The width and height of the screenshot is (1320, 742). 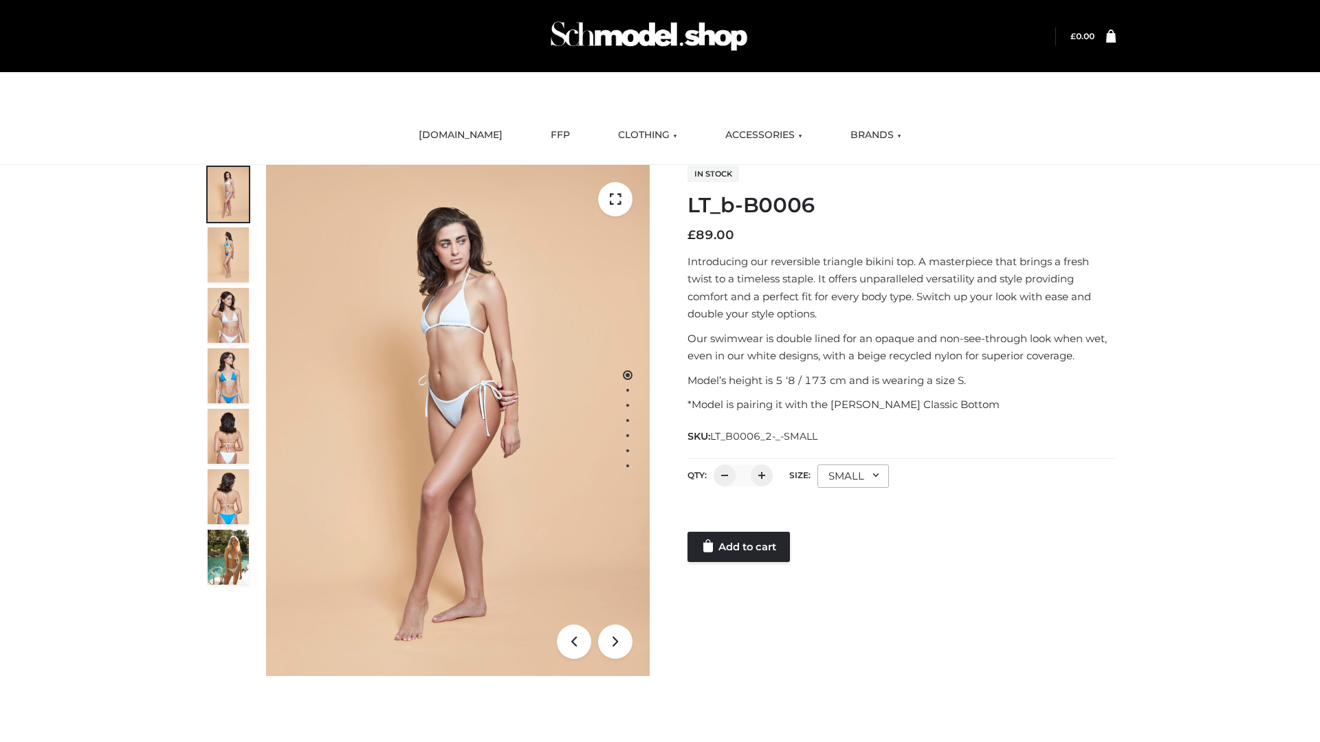 What do you see at coordinates (228, 316) in the screenshot?
I see `img: ArielClassicBikiniTop_CloudNine_AzureSky_OW114ECO_3-scaled.jpg` at bounding box center [228, 316].